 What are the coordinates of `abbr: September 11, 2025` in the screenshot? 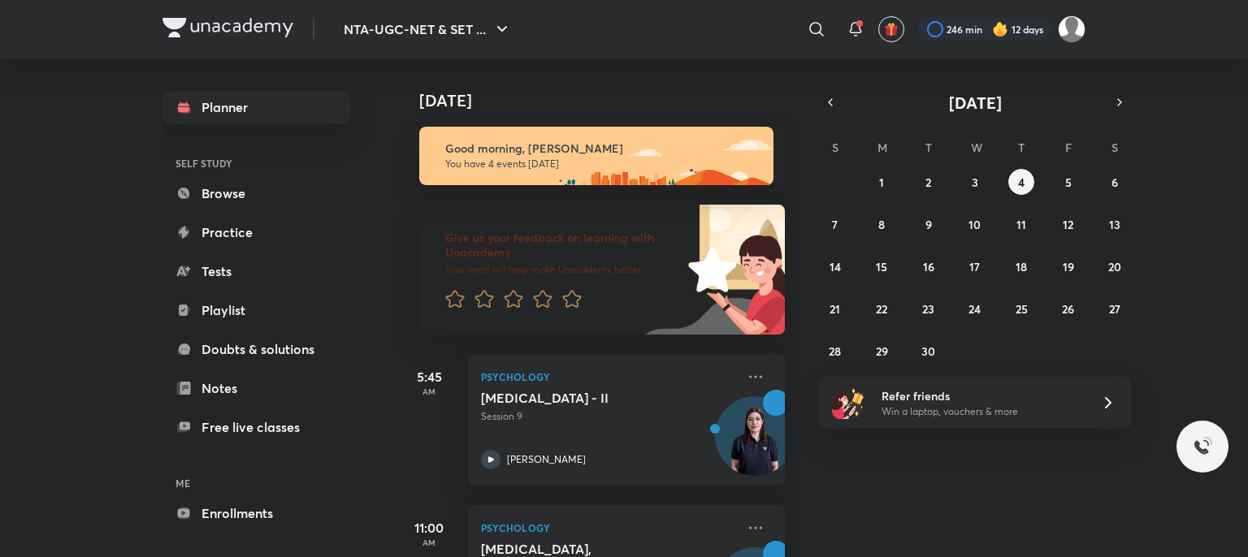 It's located at (1021, 224).